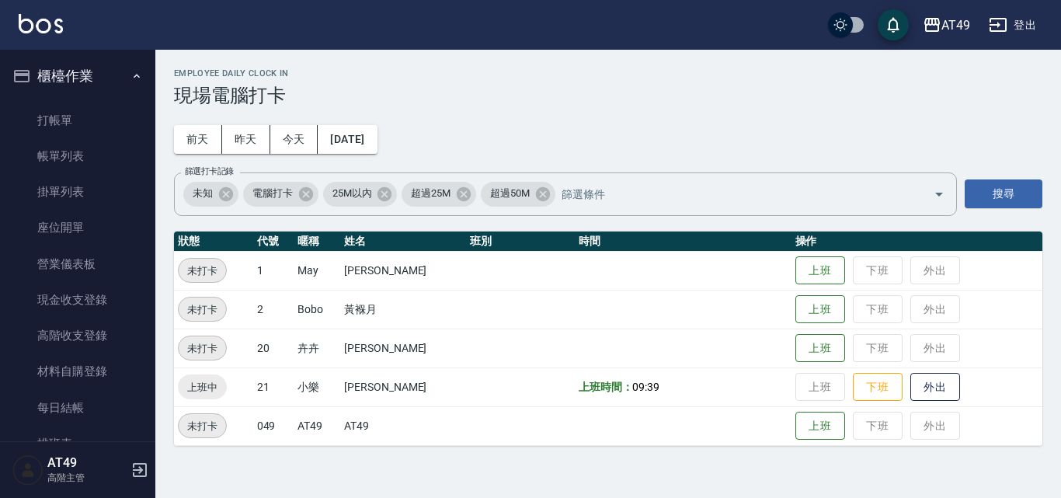 The width and height of the screenshot is (1061, 498). What do you see at coordinates (78, 336) in the screenshot?
I see `a: 高階收支登錄` at bounding box center [78, 336].